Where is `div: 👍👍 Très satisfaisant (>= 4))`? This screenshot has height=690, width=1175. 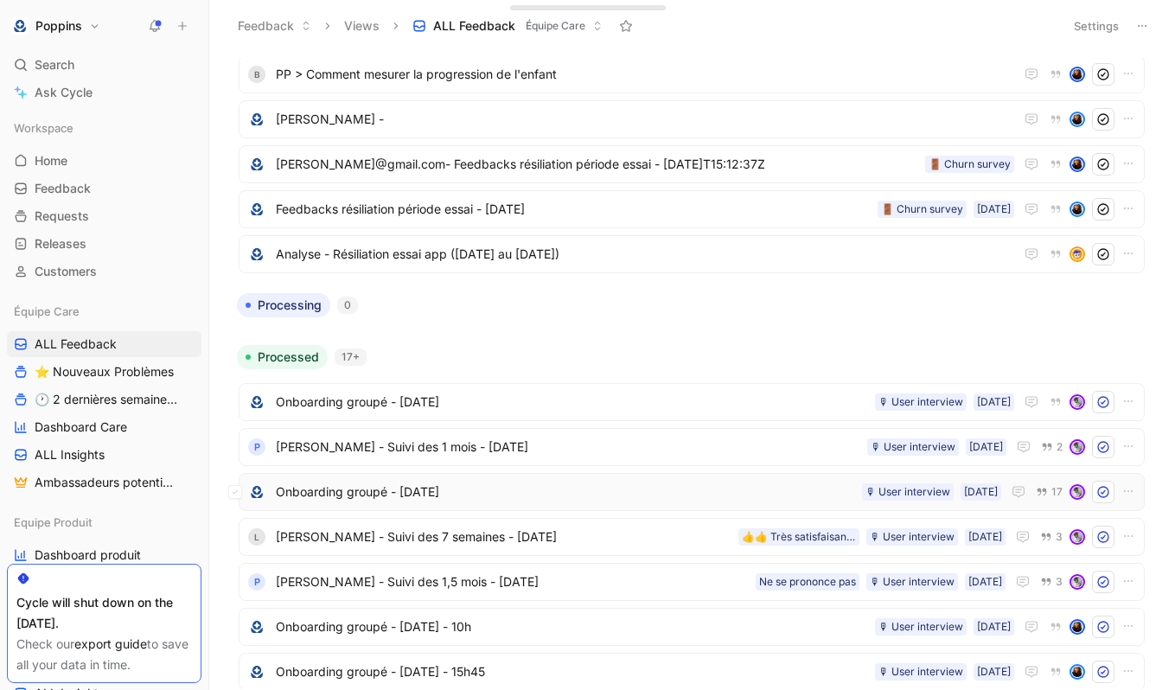
div: 👍👍 Très satisfaisant (>= 4)) is located at coordinates (799, 537).